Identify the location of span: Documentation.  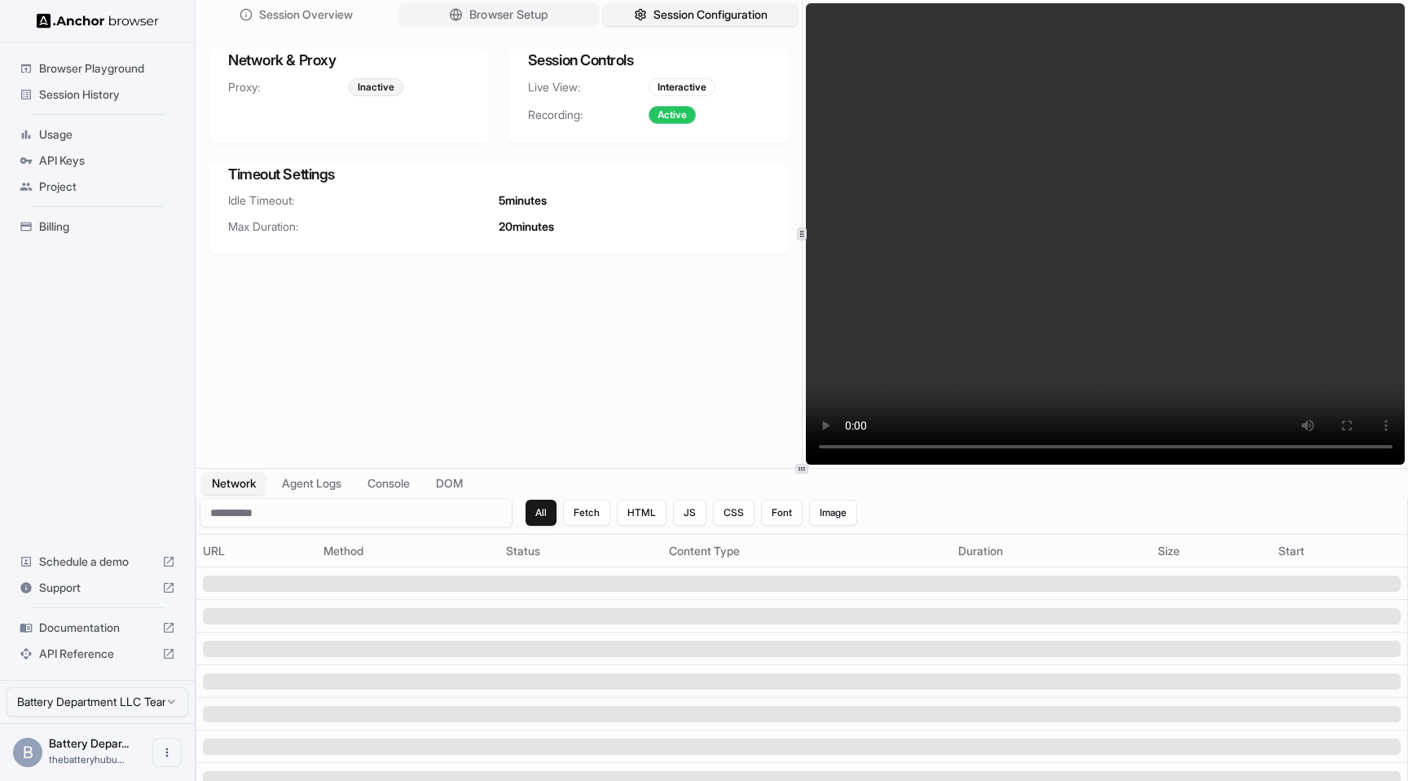
(97, 627).